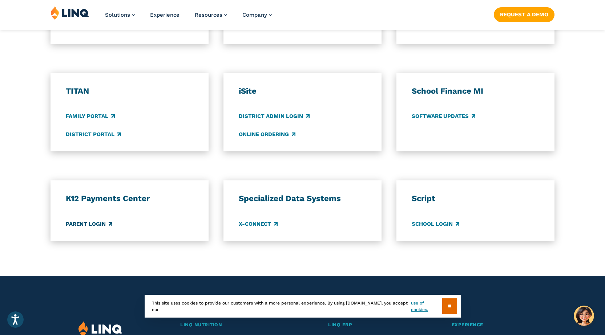 The image size is (605, 335). I want to click on a: School Login, so click(435, 224).